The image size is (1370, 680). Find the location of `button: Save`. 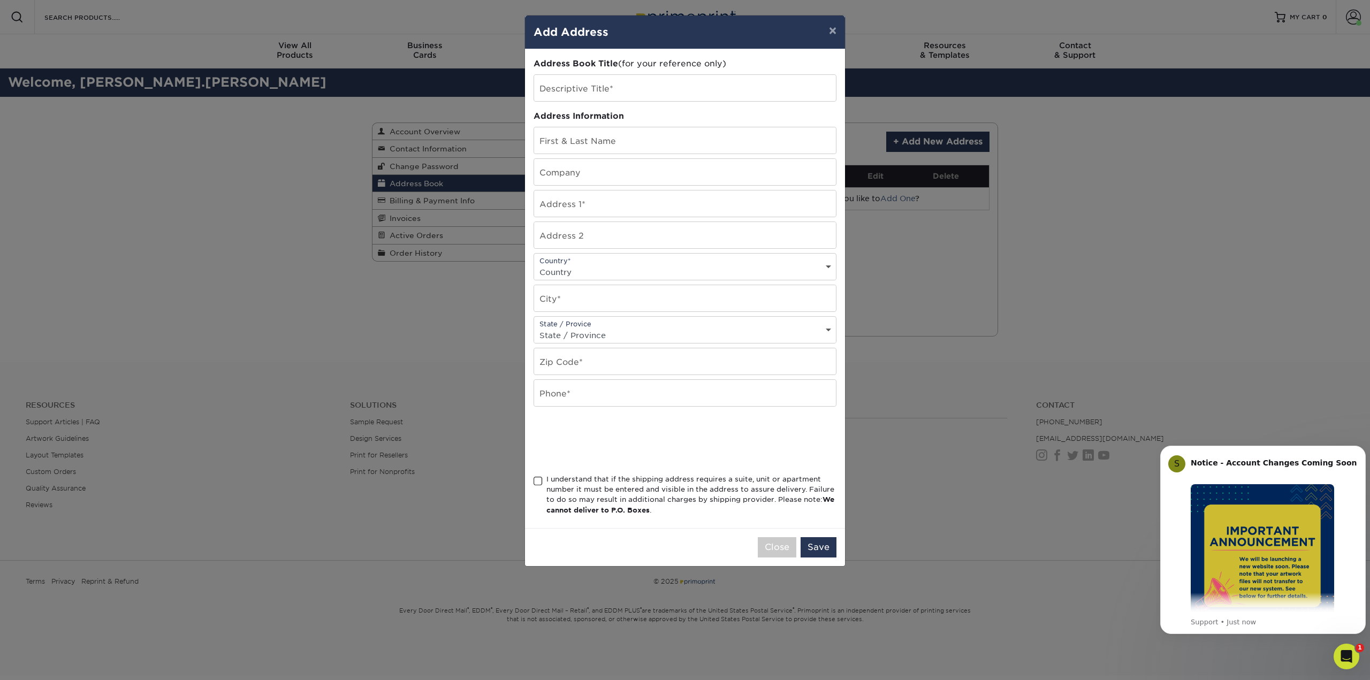

button: Save is located at coordinates (819, 548).